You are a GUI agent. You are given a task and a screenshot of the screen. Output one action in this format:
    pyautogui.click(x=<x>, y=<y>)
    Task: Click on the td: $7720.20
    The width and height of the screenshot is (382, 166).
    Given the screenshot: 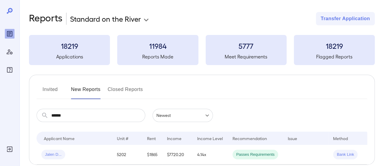 What is the action you would take?
    pyautogui.click(x=177, y=155)
    